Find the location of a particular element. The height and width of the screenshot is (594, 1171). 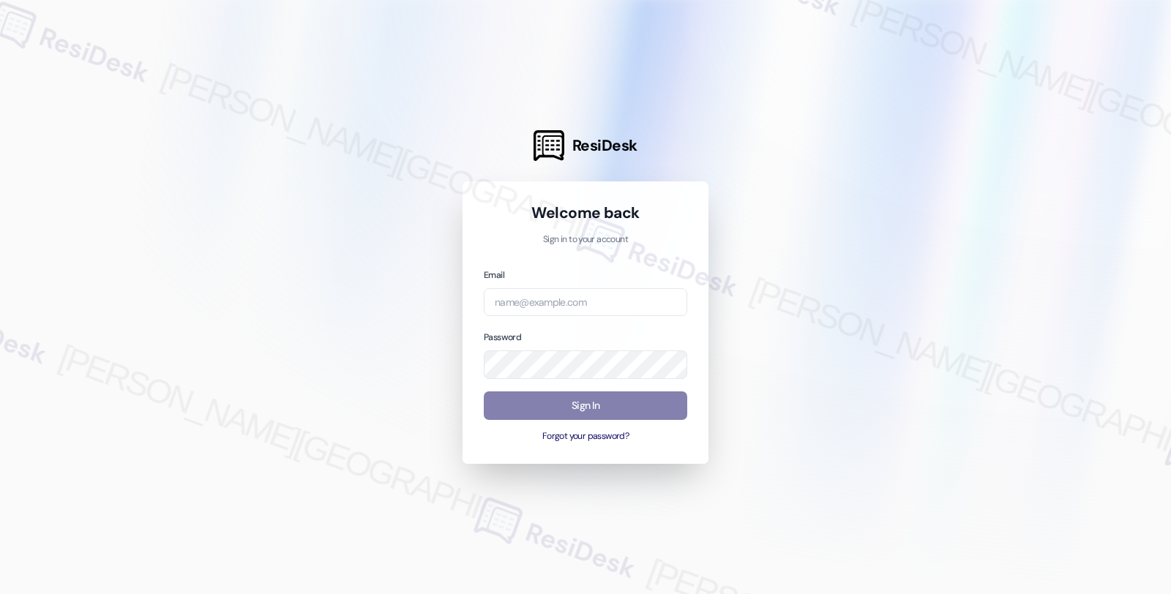

img: ResiDesk Logo is located at coordinates (549, 146).